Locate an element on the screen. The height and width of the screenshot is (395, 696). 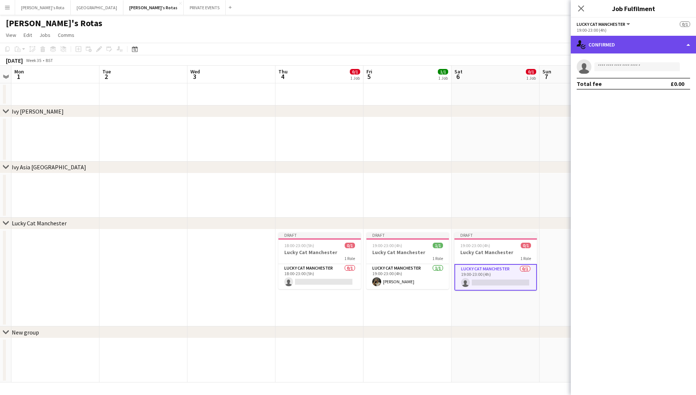
span: Edit is located at coordinates (28, 35).